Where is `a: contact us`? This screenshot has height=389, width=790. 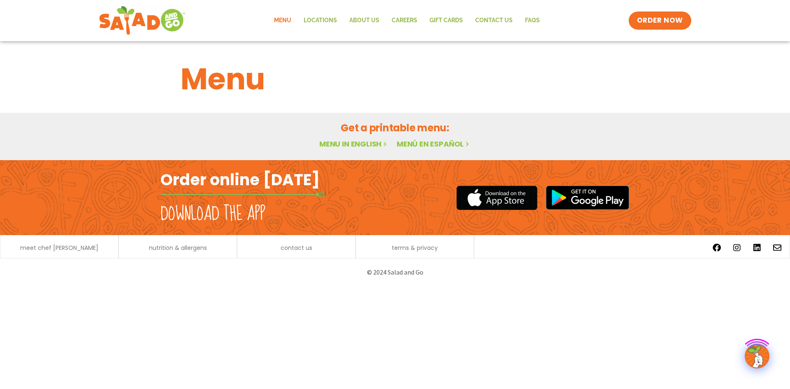 a: contact us is located at coordinates (296, 248).